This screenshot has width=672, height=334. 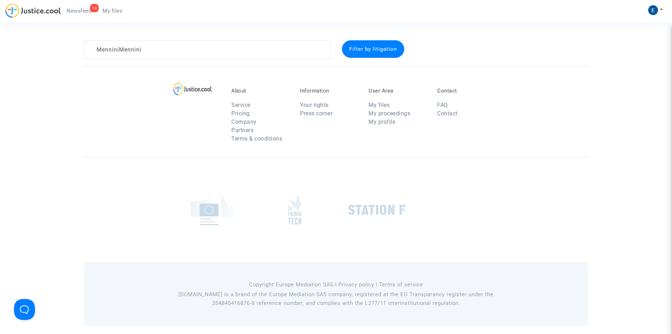 I want to click on img: europe_commision.png, so click(x=213, y=210).